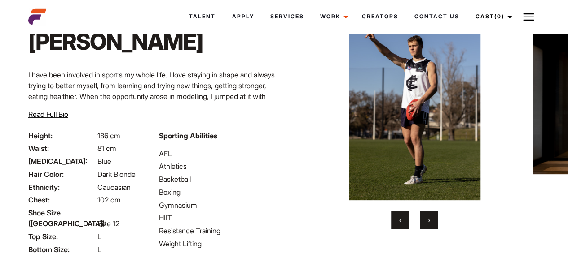 This screenshot has height=262, width=568. Describe the element at coordinates (48, 114) in the screenshot. I see `button: Read Full Bio` at that location.